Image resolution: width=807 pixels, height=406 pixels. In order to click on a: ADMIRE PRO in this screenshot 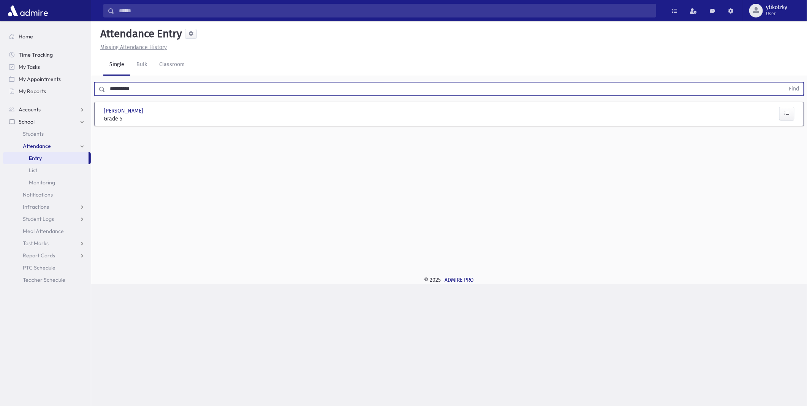, I will do `click(459, 280)`.